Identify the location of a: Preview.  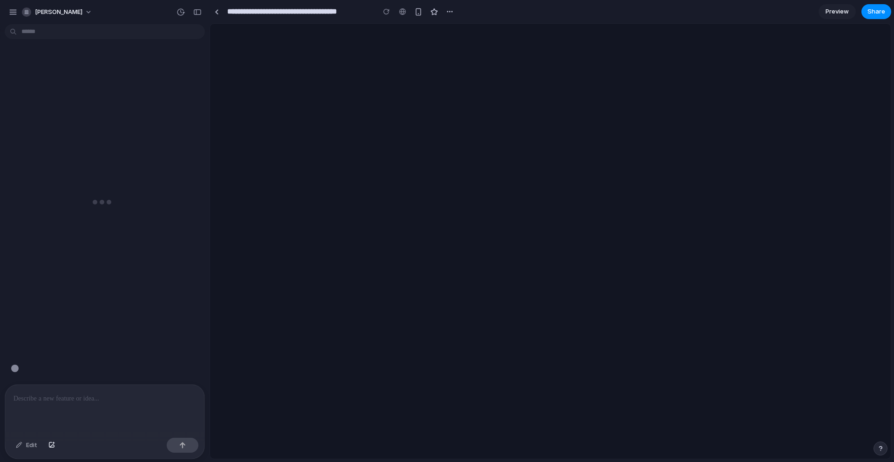
(838, 12).